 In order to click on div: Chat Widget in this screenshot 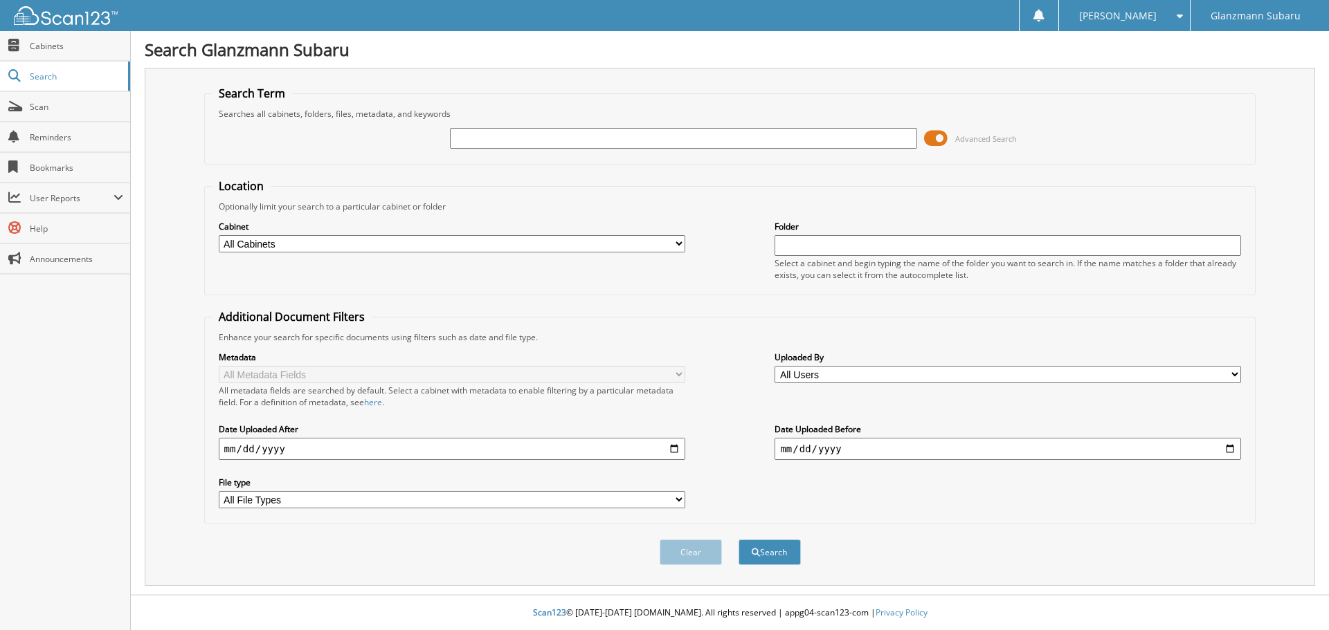, I will do `click(1294, 597)`.